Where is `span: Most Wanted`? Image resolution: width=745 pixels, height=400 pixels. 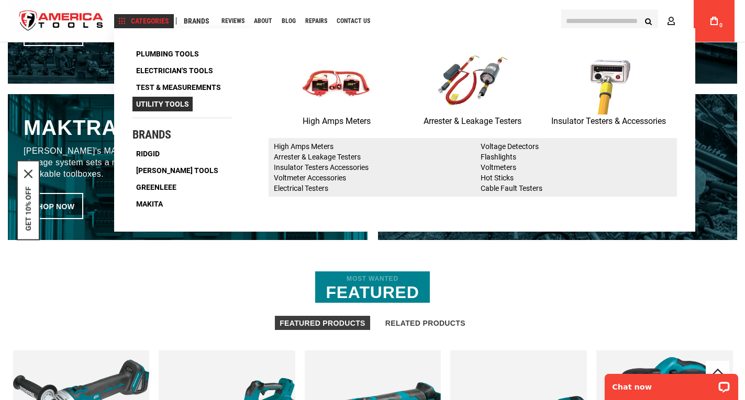 span: Most Wanted is located at coordinates (372, 279).